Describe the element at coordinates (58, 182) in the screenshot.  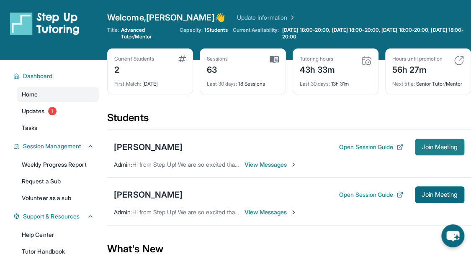
I see `a: Request a Sub` at that location.